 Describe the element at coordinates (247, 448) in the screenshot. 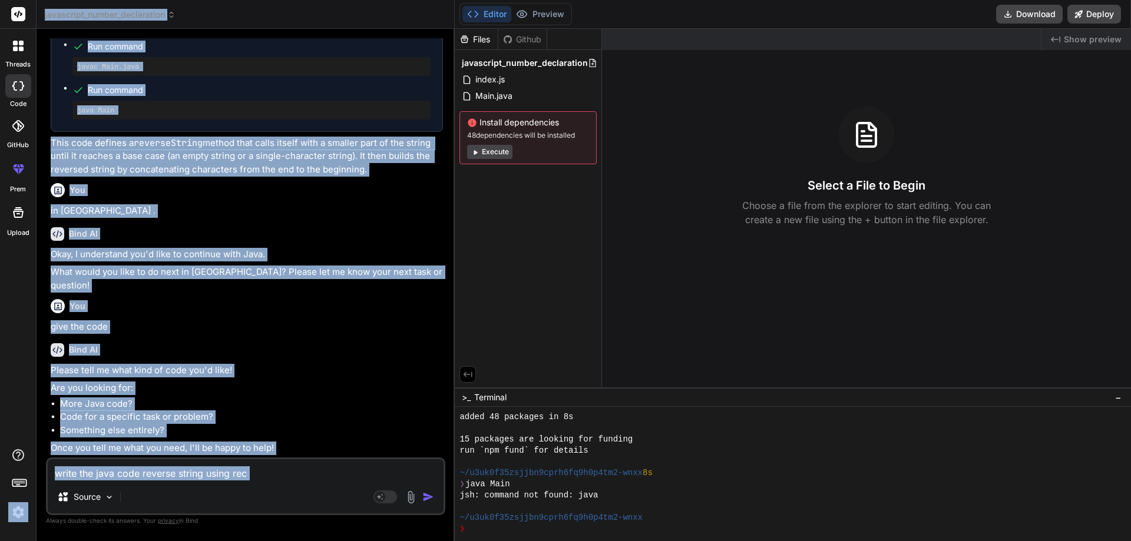

I see `p: Once you tell me what you need, I'll be happy to help!` at that location.